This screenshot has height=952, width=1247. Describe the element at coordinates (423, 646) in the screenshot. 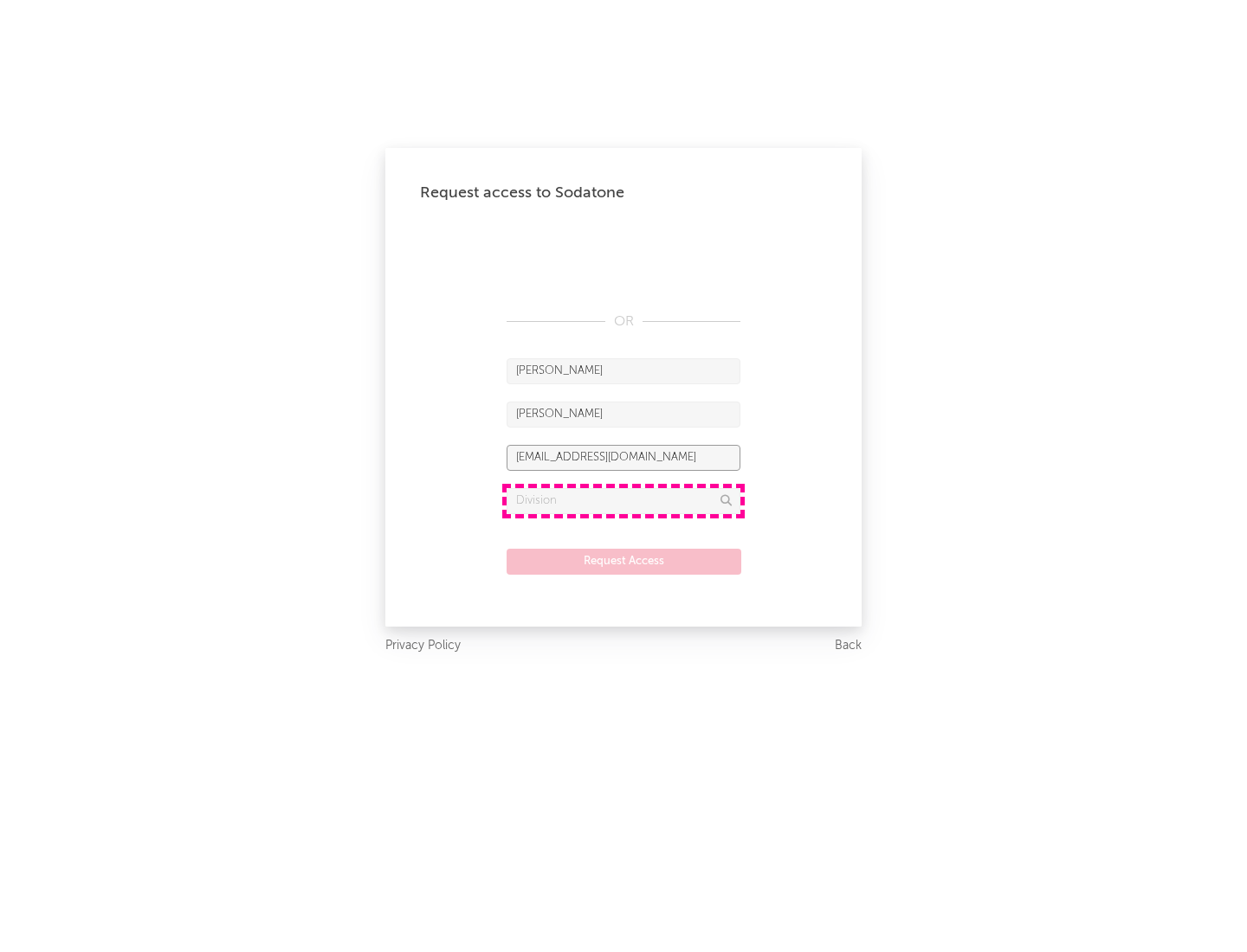

I see `a: Privacy Policy` at that location.